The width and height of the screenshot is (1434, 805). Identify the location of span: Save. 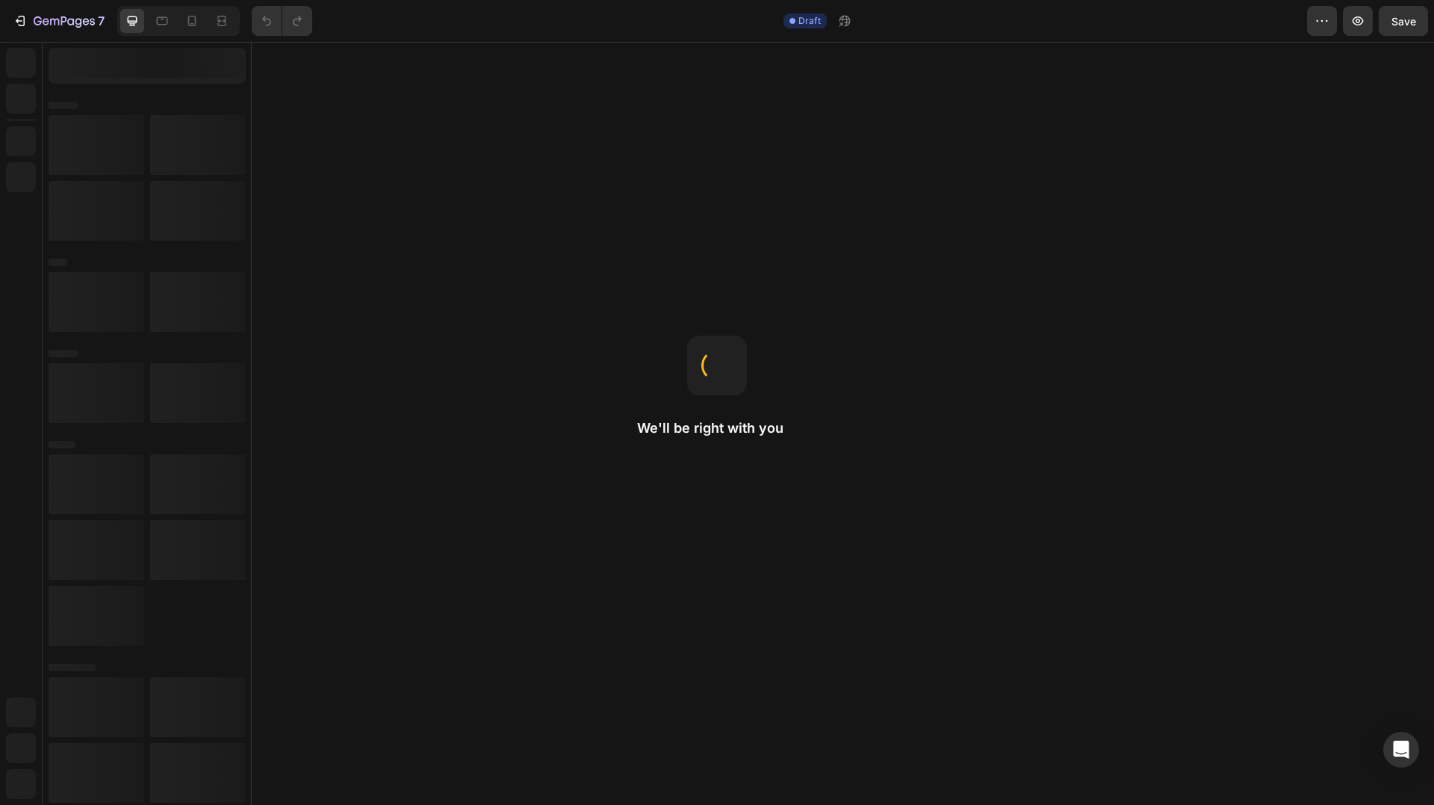
(1404, 21).